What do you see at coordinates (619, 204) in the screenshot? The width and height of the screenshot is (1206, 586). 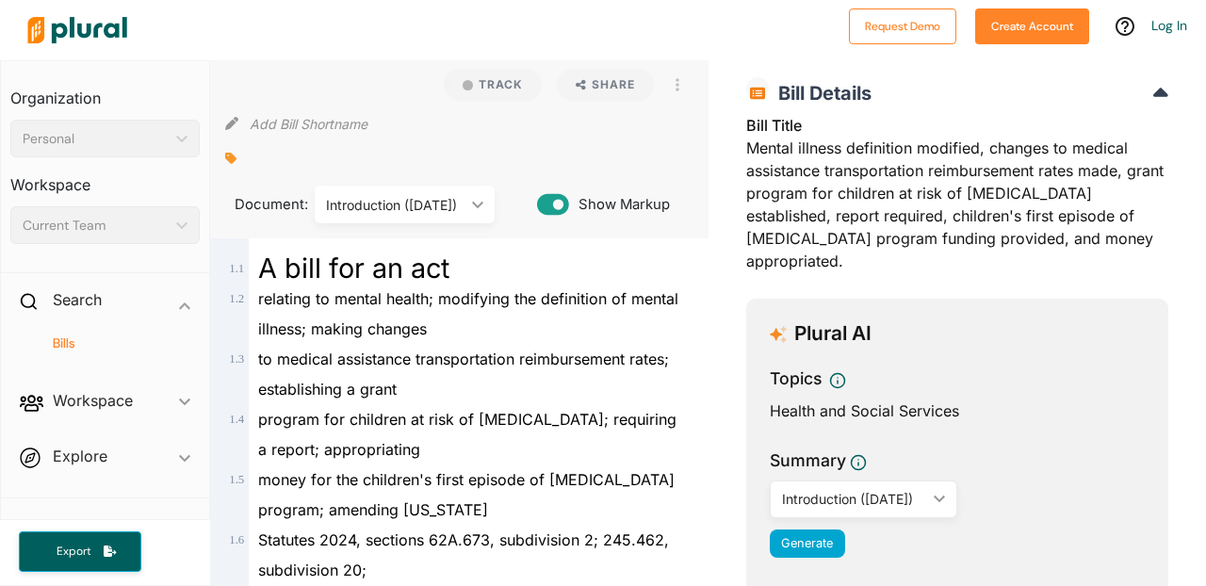 I see `span: Show Markup` at bounding box center [619, 204].